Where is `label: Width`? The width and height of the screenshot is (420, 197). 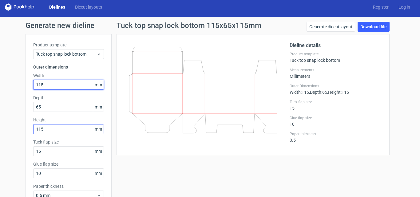
label: Width is located at coordinates (69, 76).